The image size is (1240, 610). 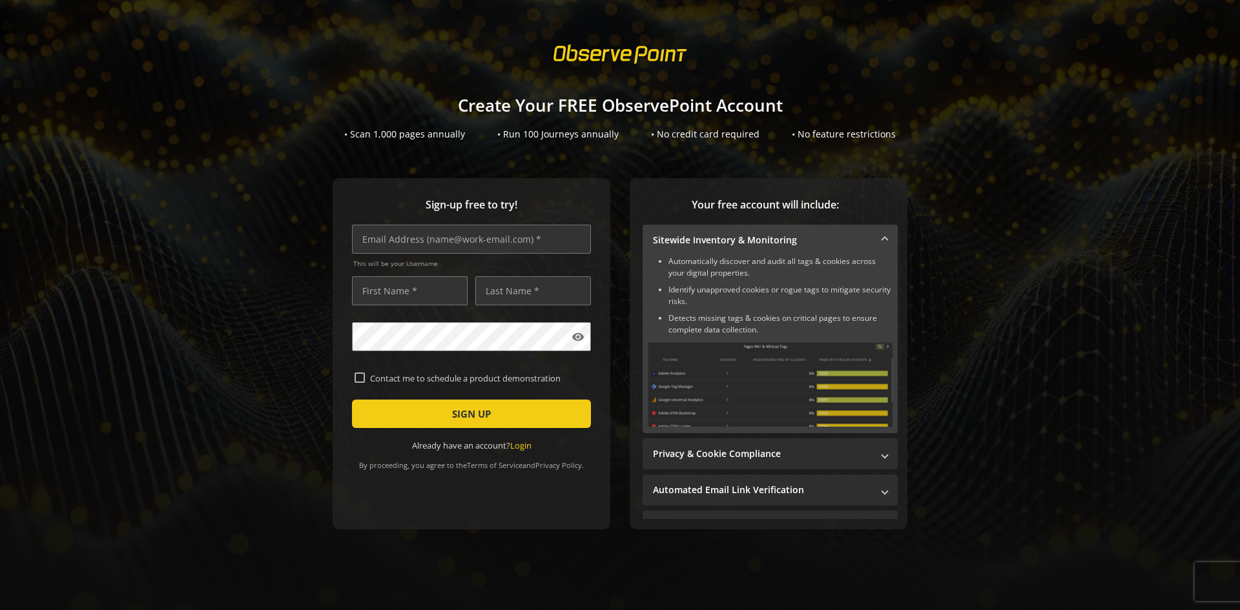 I want to click on input: First Name *, so click(x=409, y=291).